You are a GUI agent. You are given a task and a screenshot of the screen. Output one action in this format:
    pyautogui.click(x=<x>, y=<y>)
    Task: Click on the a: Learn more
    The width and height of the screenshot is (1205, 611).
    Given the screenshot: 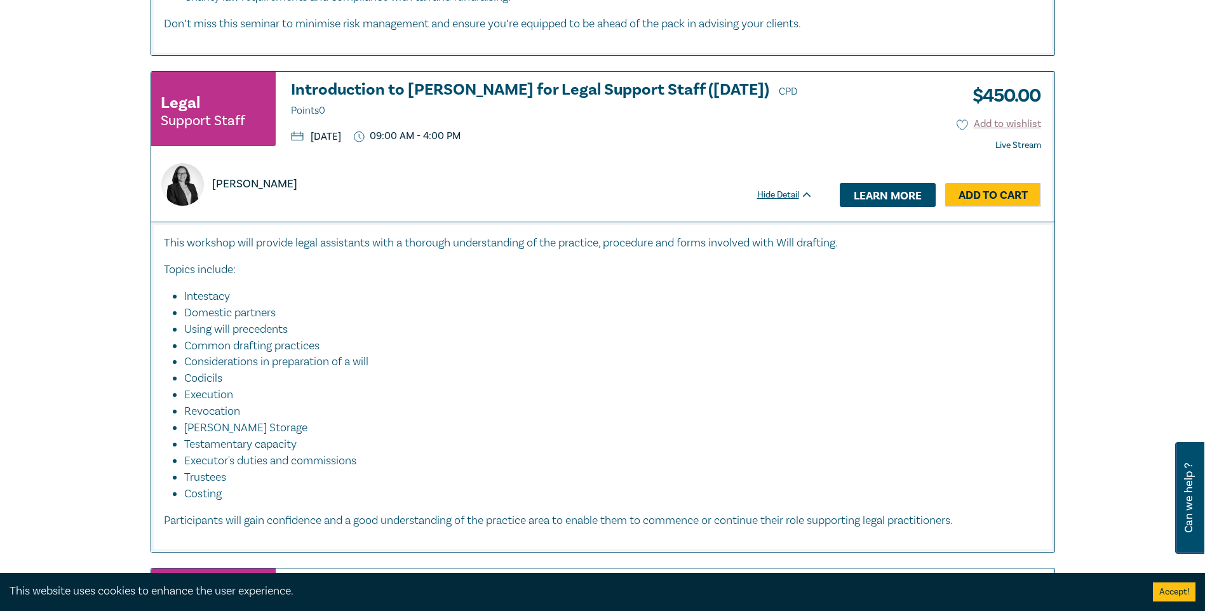 What is the action you would take?
    pyautogui.click(x=887, y=195)
    